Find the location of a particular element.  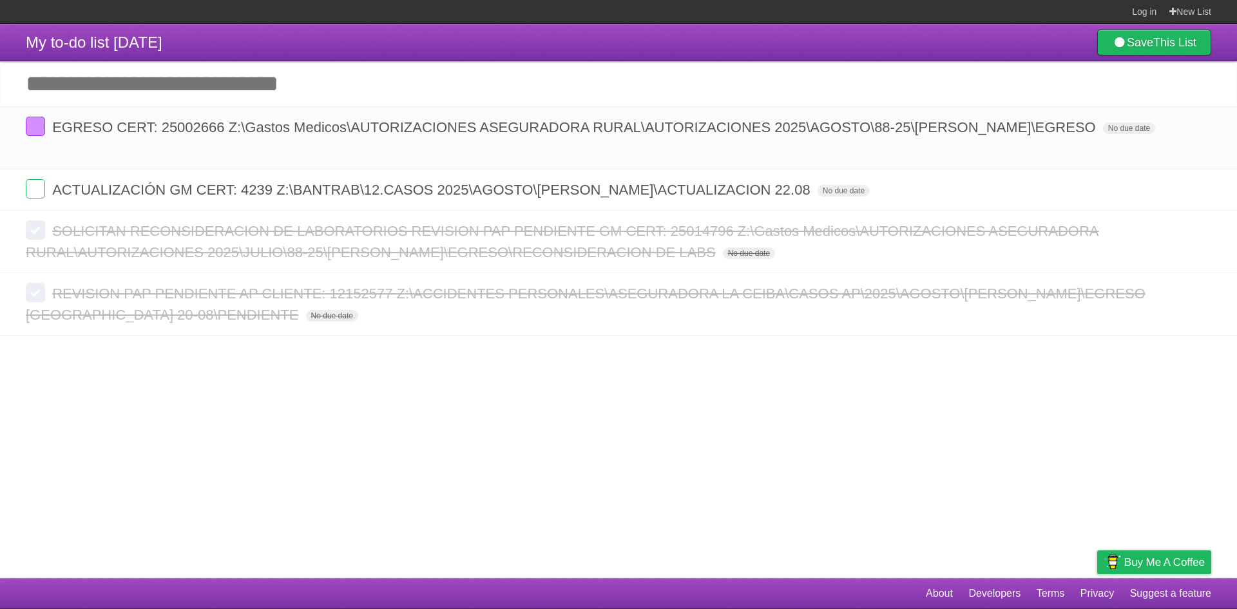

span: SOLICITAN RECONSIDERACION DE LABORATORIOS REVISION PAP PENDIENTE GM CERT: 25014796 Z:\Gastos Medi... is located at coordinates (562, 242).